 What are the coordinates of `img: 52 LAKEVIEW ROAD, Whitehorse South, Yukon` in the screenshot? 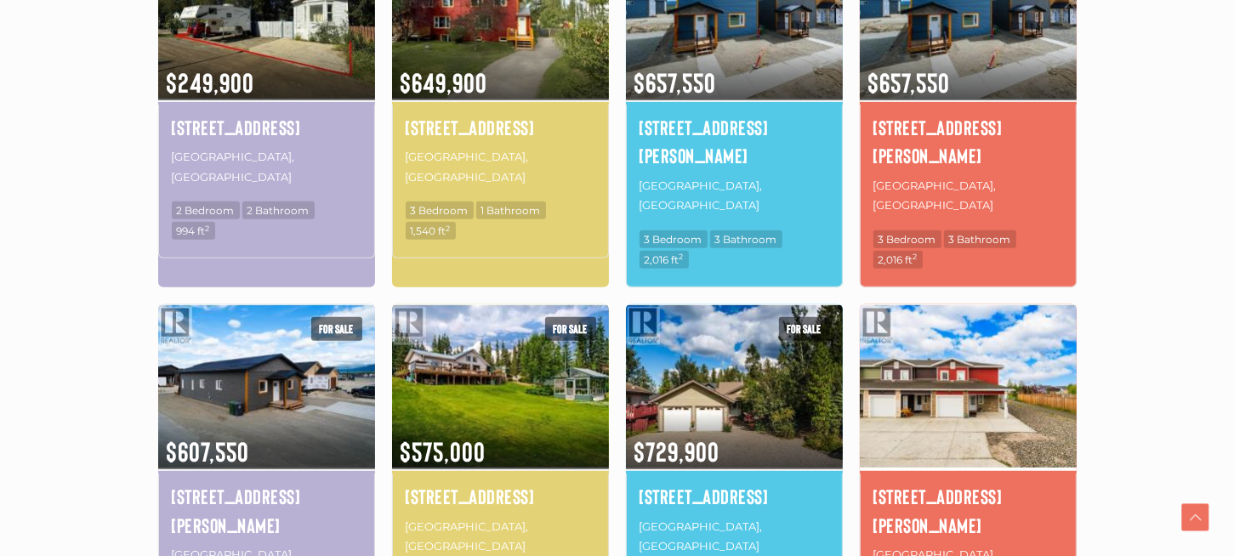 It's located at (500, 386).